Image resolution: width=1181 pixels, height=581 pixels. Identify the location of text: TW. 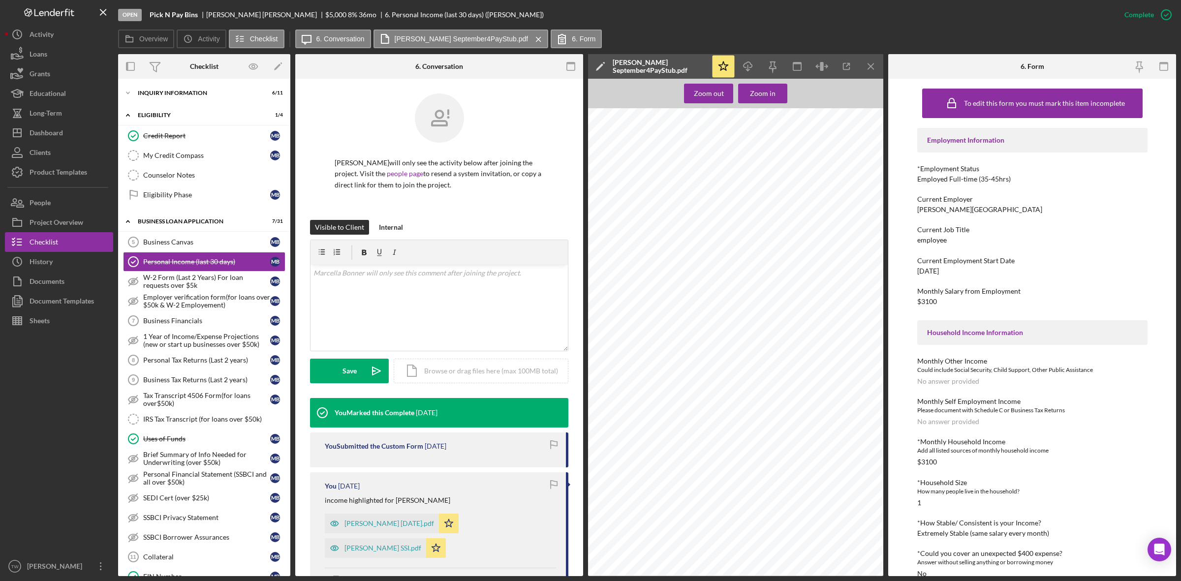
(15, 566).